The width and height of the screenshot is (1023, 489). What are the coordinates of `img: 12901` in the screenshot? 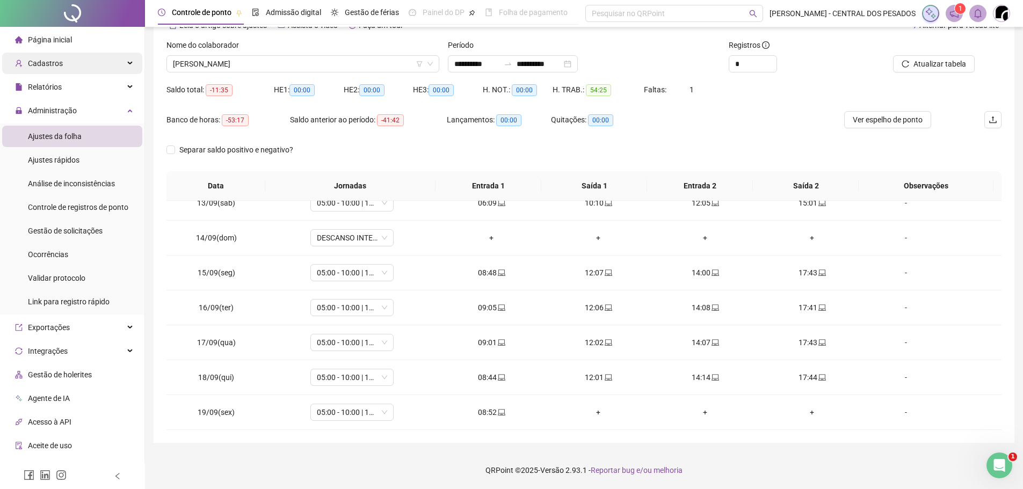 It's located at (1002, 13).